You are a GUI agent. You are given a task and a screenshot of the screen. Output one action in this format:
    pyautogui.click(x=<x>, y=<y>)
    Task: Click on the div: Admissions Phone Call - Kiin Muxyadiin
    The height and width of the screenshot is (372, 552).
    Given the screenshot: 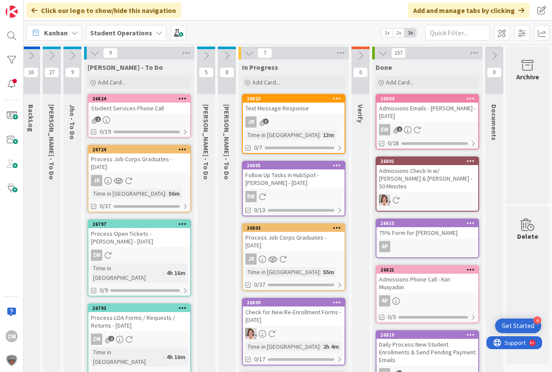 What is the action you would take?
    pyautogui.click(x=428, y=284)
    